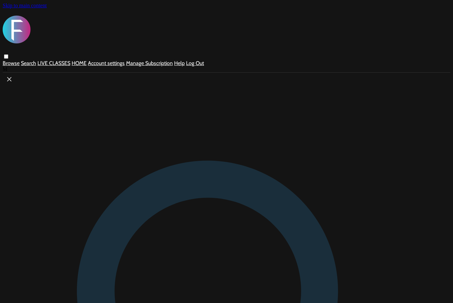 Image resolution: width=453 pixels, height=303 pixels. I want to click on a: Manage Subscription, so click(149, 63).